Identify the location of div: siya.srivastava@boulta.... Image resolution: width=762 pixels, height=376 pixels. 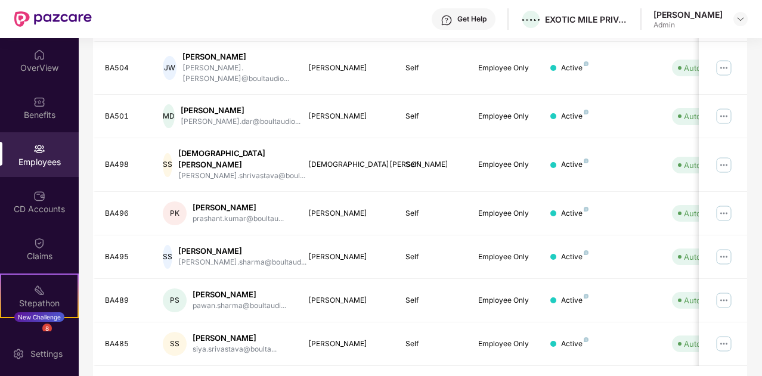
(234, 349).